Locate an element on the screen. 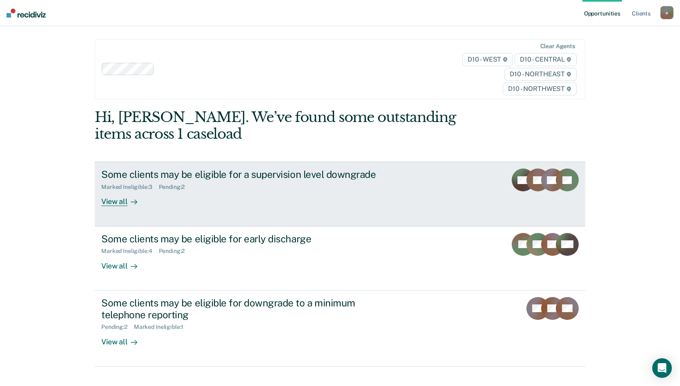 This screenshot has height=386, width=680. span: D10 - CENTRAL is located at coordinates (546, 60).